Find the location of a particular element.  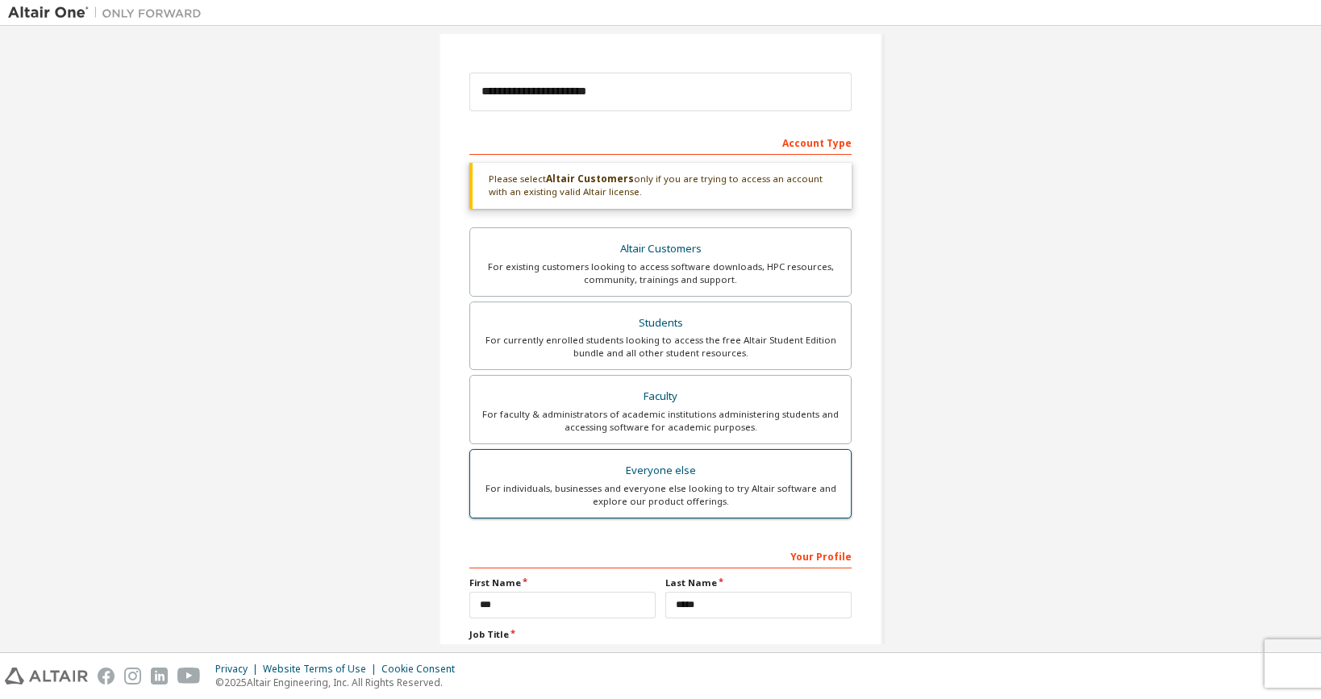

div: For existing customers looking to access software downloads, HPC resources, community, trainings ... is located at coordinates (661, 273).